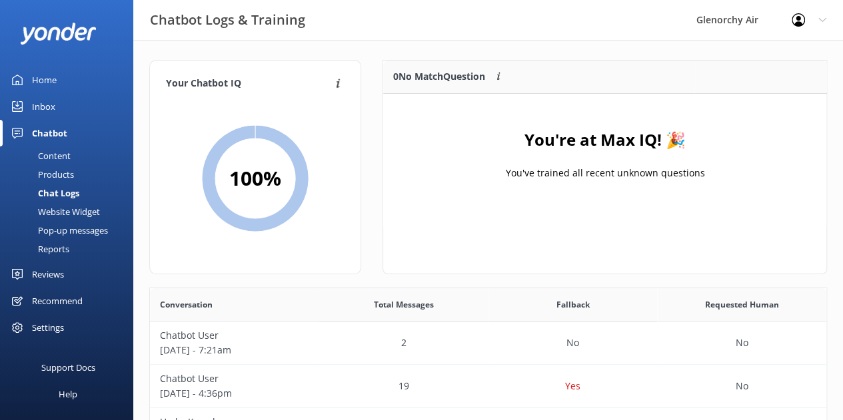 This screenshot has height=420, width=843. I want to click on div: Home, so click(44, 80).